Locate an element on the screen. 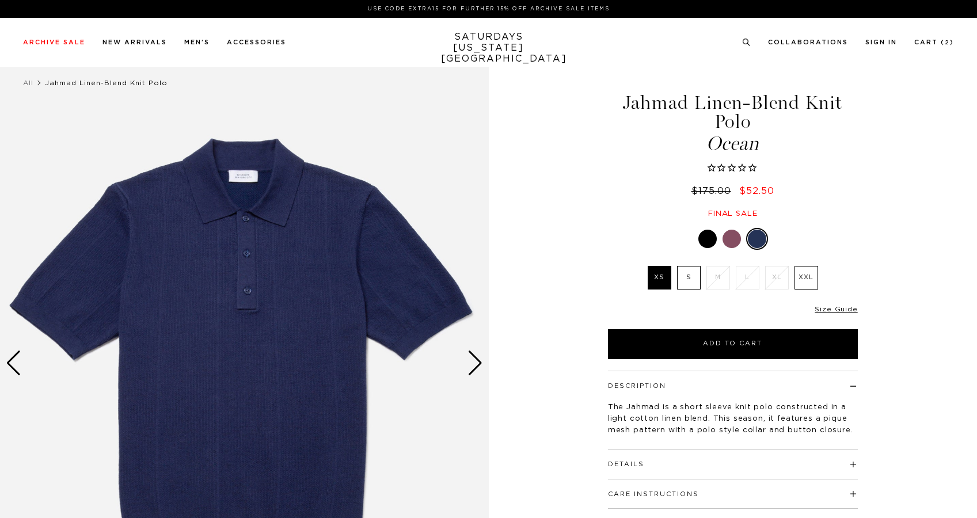 This screenshot has width=977, height=518. button: Description is located at coordinates (637, 386).